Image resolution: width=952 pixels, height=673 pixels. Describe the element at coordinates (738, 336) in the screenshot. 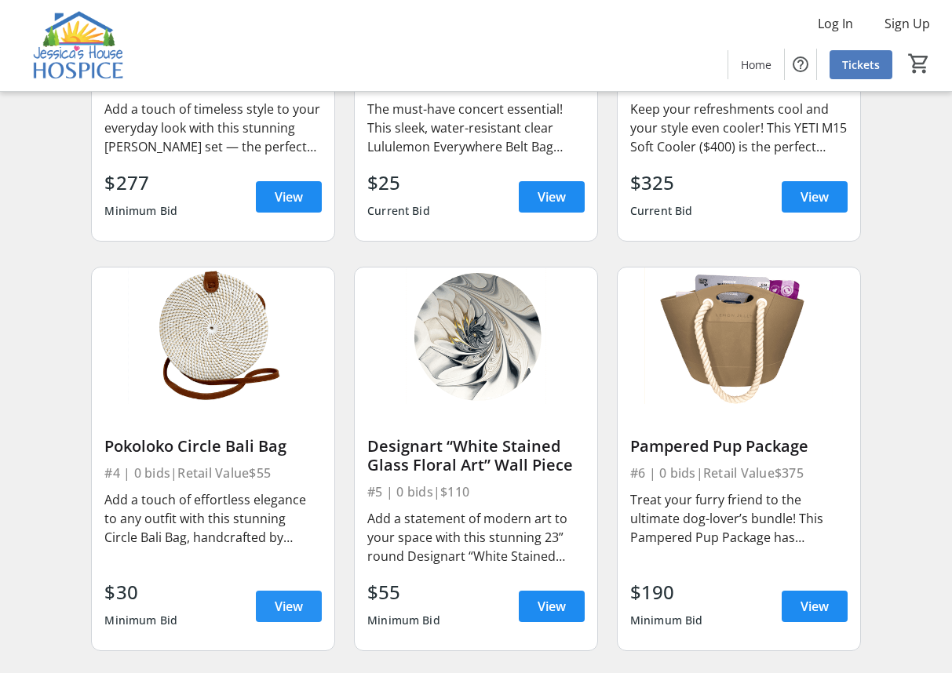

I see `img: Pampered Pup Package` at that location.